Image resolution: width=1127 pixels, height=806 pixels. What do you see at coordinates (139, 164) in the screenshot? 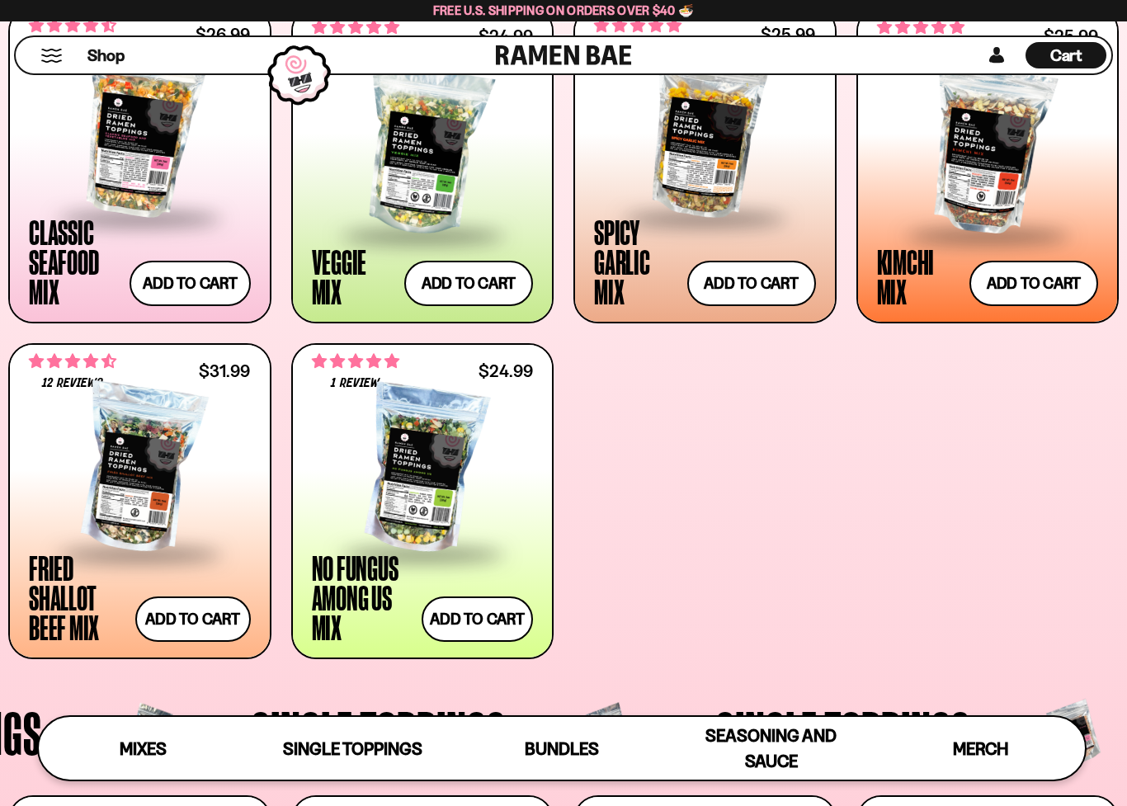
I see `a: 4.68 stars 2795 reviews $26.99 Classic Seafood Mix Add to cart` at bounding box center [139, 164].